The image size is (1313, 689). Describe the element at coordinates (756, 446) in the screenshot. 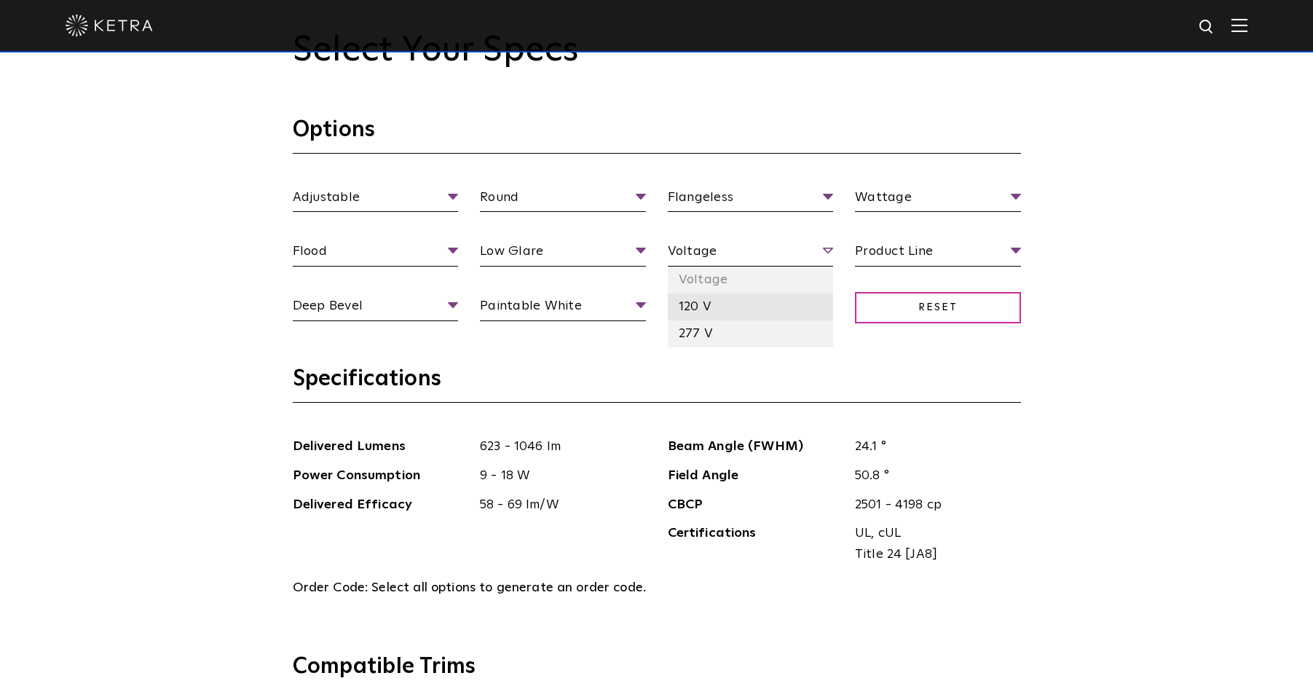

I see `span: Beam Angle (FWHM)` at that location.